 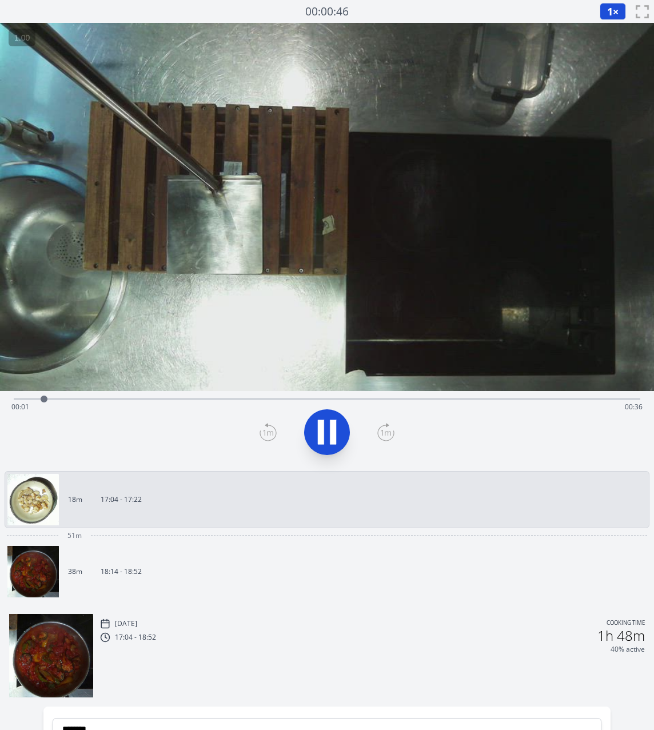 I want to click on p: 18m, so click(x=75, y=500).